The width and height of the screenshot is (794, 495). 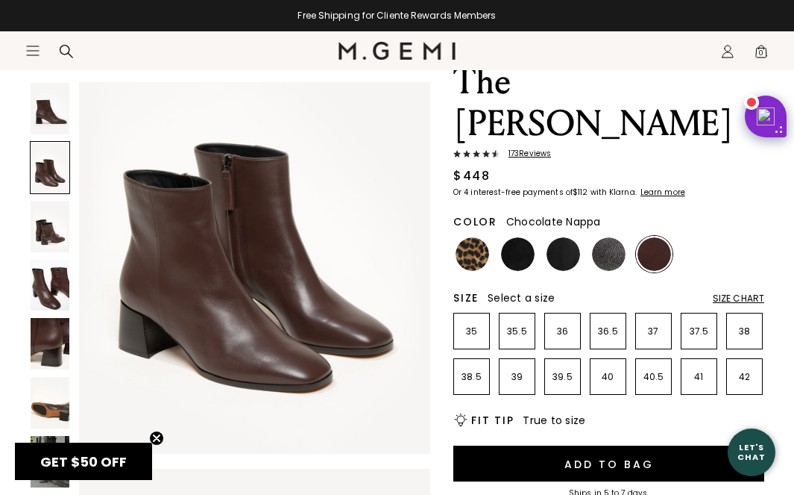 I want to click on img: Chocolate Nappa, so click(x=654, y=254).